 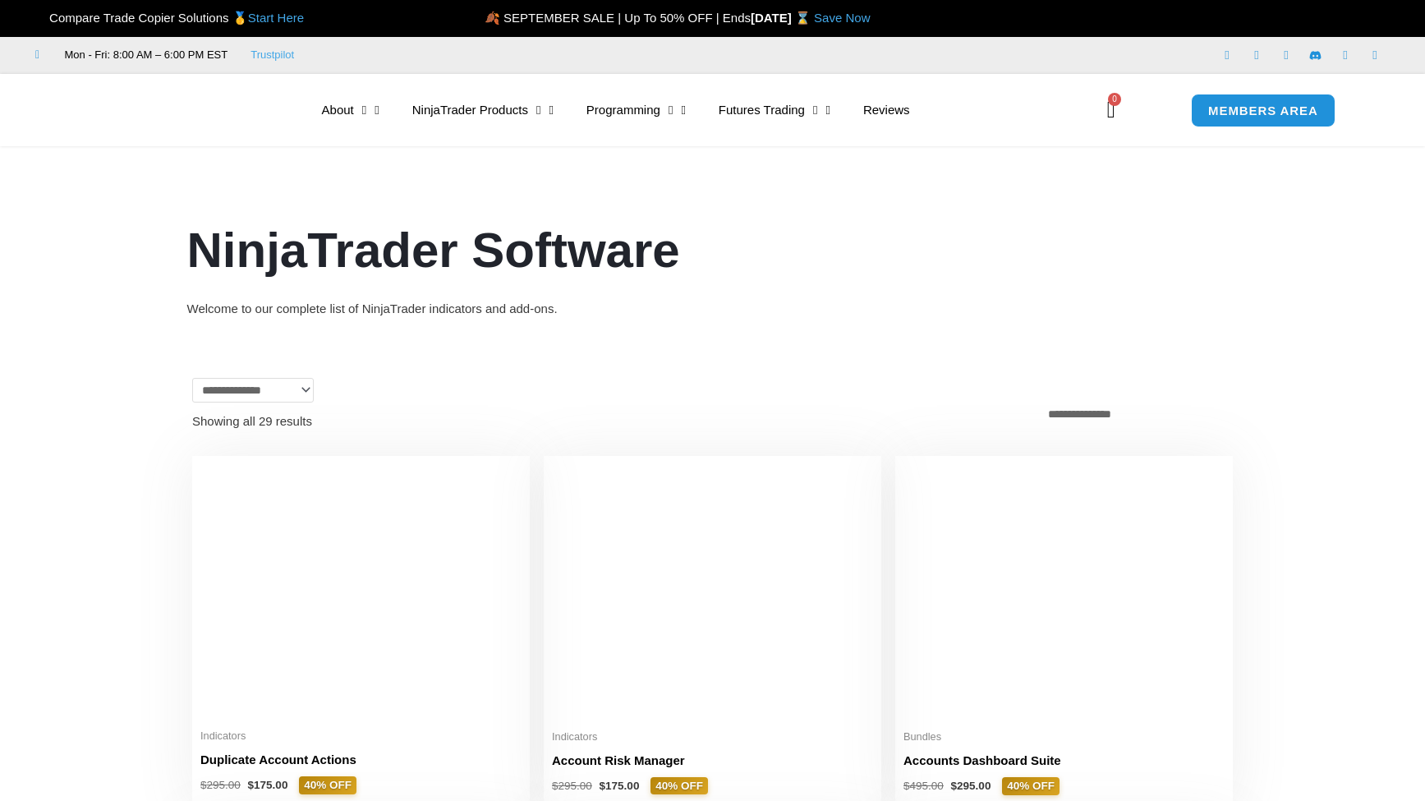 What do you see at coordinates (145, 55) in the screenshot?
I see `span: Mon - Fri: 8:00 AM – 6:00 PM EST` at bounding box center [145, 55].